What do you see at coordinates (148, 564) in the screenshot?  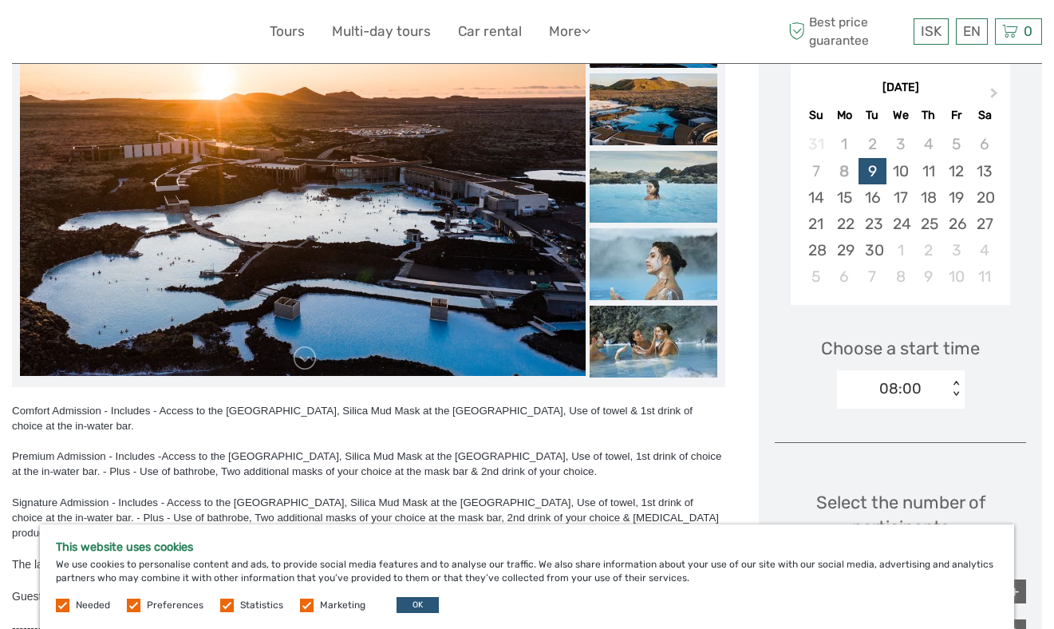 I see `span: The last bookable slot is always 2 hours before closing.` at bounding box center [148, 564].